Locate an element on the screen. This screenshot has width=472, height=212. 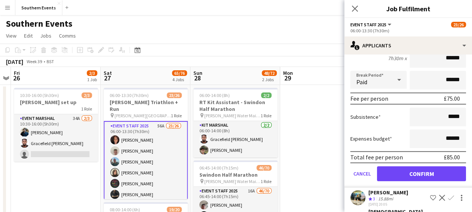
span: Sat is located at coordinates (108, 73).